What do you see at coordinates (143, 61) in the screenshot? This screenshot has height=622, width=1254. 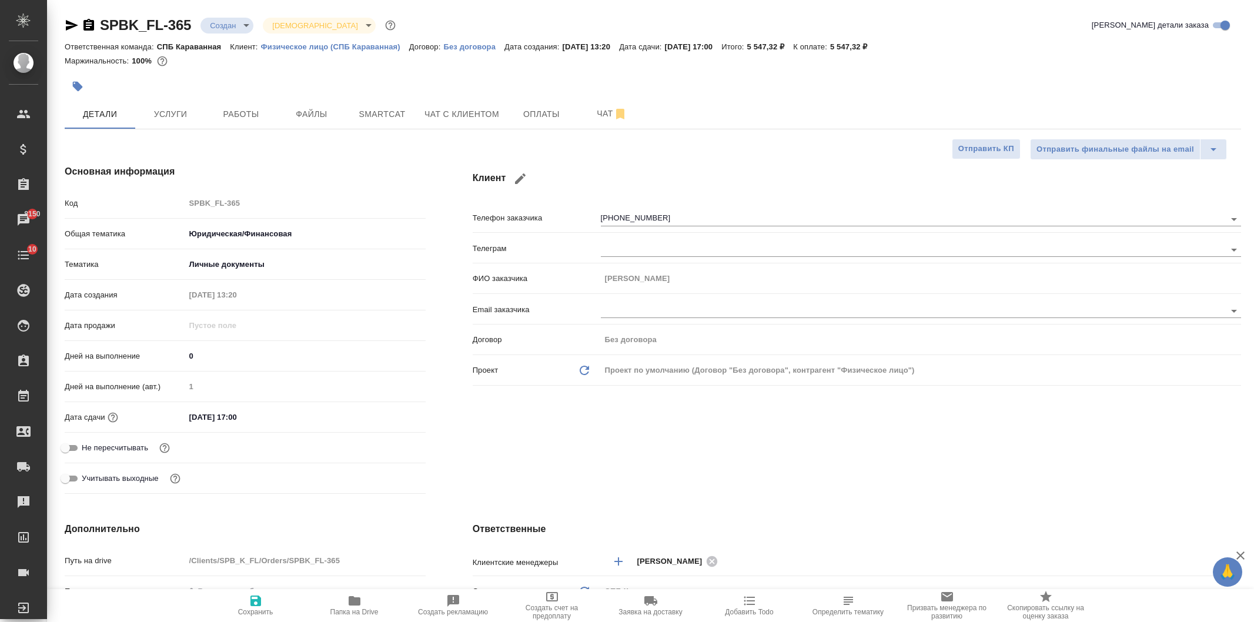 I see `p: 100%` at bounding box center [143, 61].